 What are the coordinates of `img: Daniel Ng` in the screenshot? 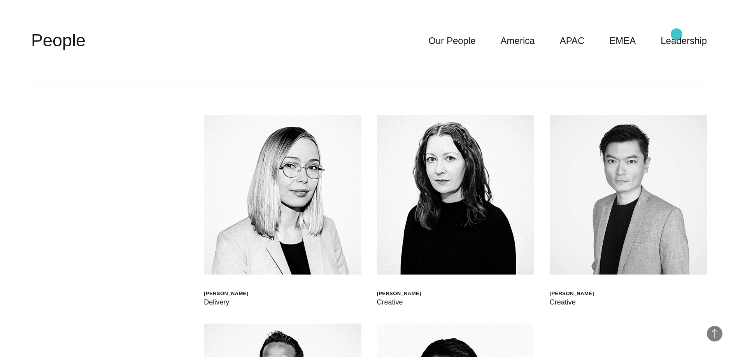 It's located at (628, 195).